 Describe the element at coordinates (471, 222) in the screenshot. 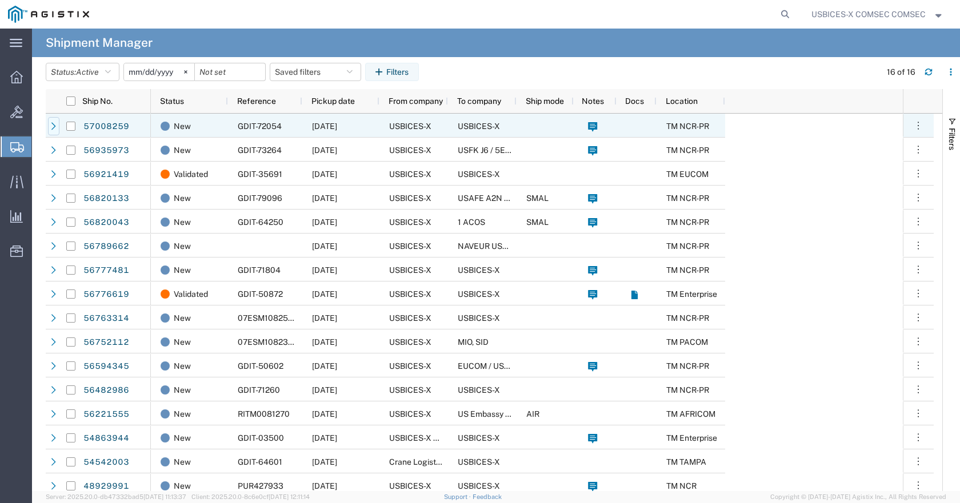

I see `span: 1 ACOS` at that location.